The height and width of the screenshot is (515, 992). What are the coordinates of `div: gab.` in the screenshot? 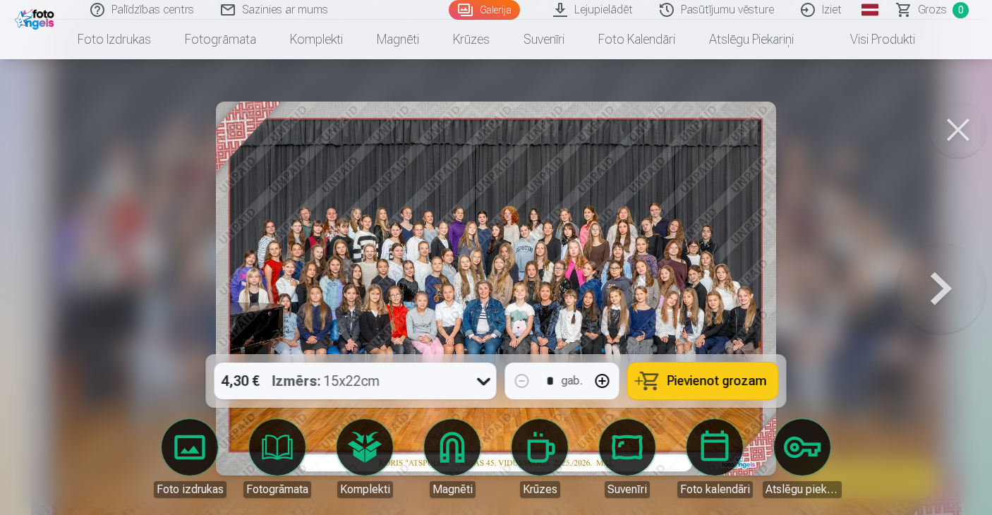 It's located at (572, 381).